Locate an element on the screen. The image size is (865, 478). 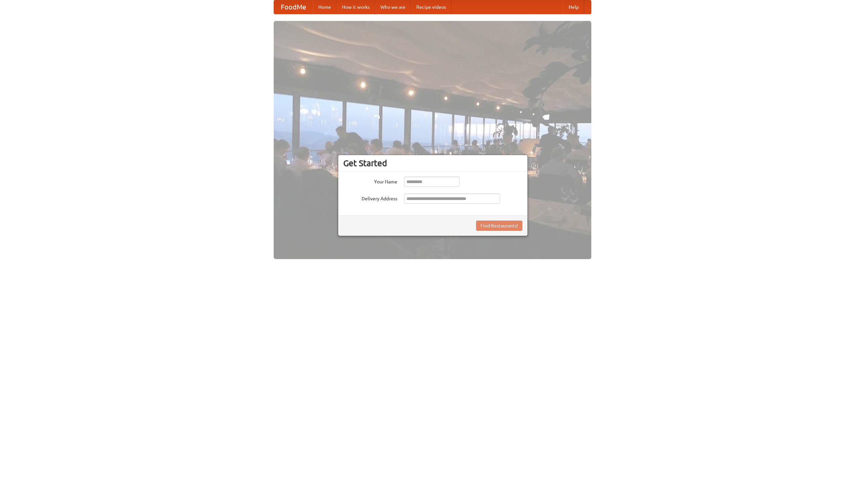
button: Find Restaurants! is located at coordinates (499, 226).